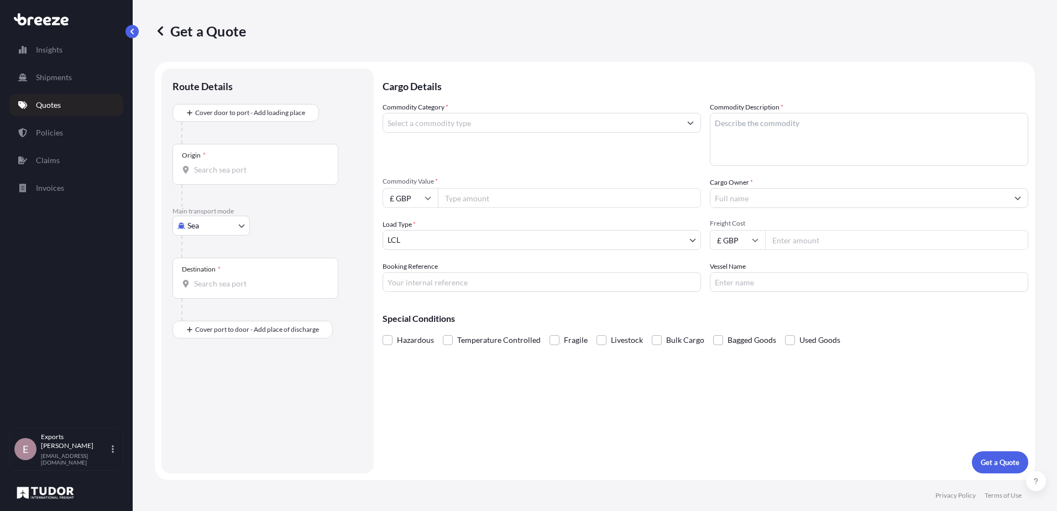 Image resolution: width=1057 pixels, height=511 pixels. I want to click on span: Livestock, so click(627, 340).